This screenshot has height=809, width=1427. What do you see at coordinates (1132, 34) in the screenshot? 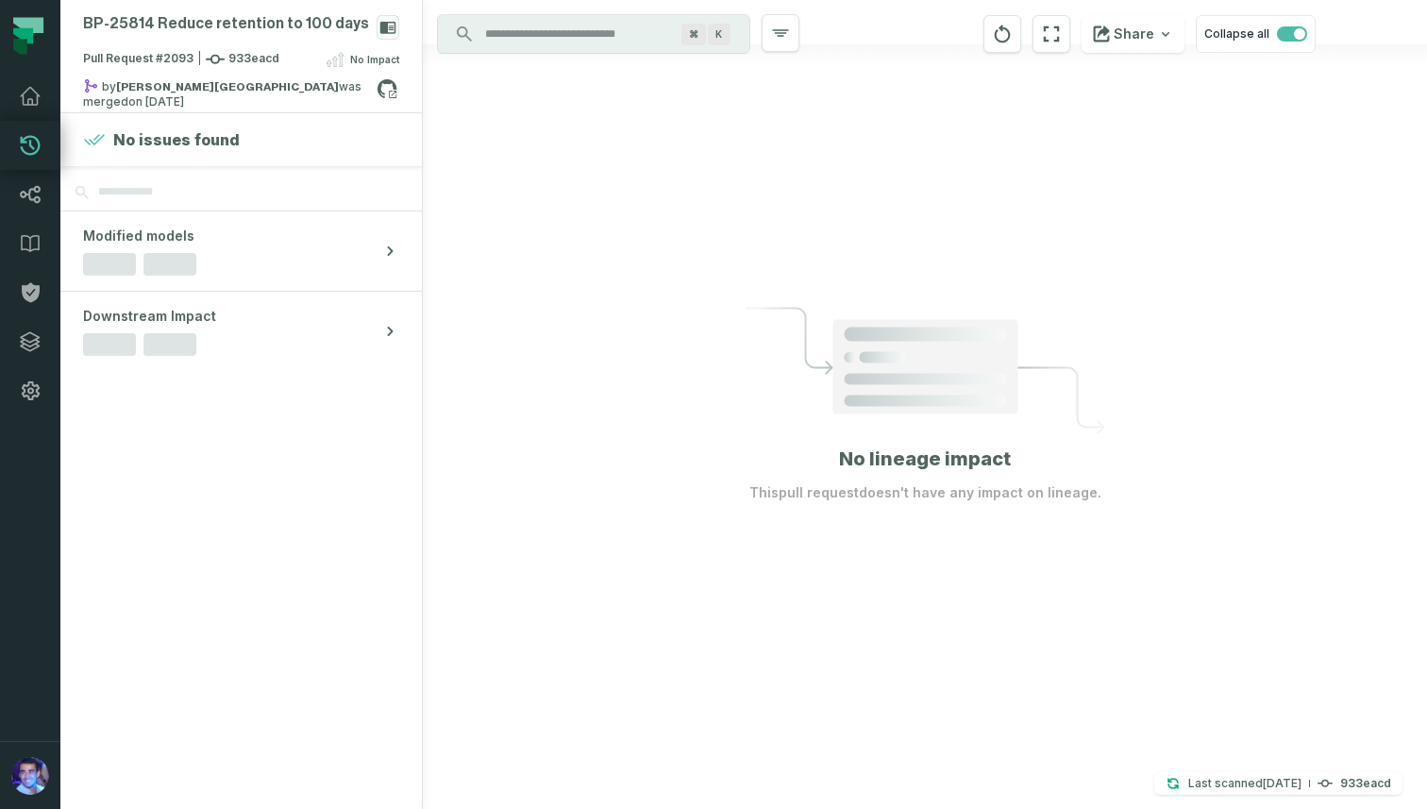
I see `button: Share` at bounding box center [1132, 34].